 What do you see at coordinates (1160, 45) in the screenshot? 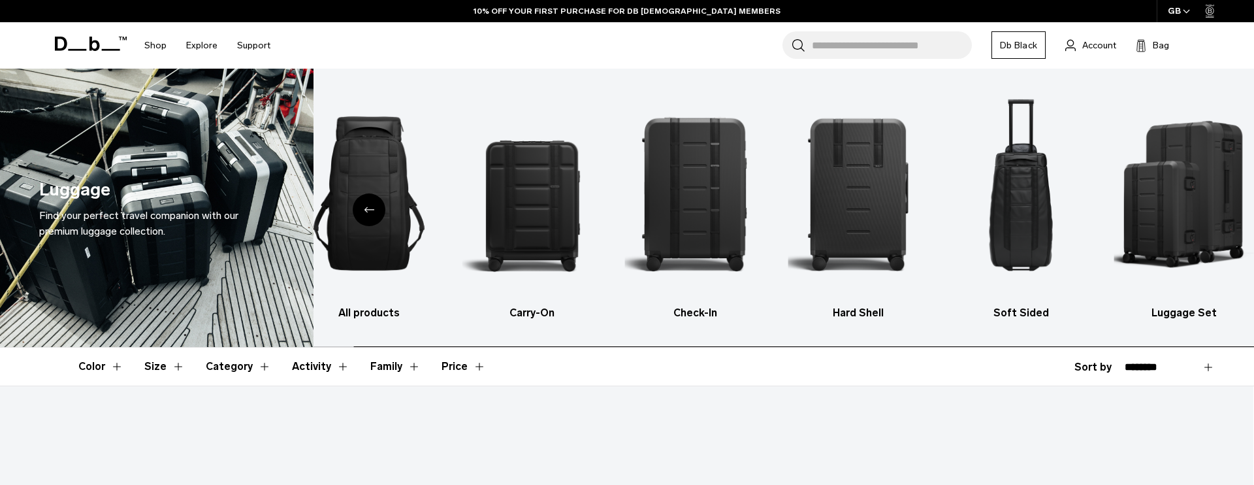
I see `span: Bag` at bounding box center [1160, 45].